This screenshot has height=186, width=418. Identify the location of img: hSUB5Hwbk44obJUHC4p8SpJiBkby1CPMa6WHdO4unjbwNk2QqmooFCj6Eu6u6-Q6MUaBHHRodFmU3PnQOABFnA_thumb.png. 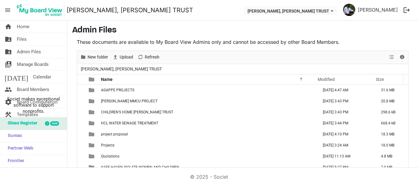
(349, 10).